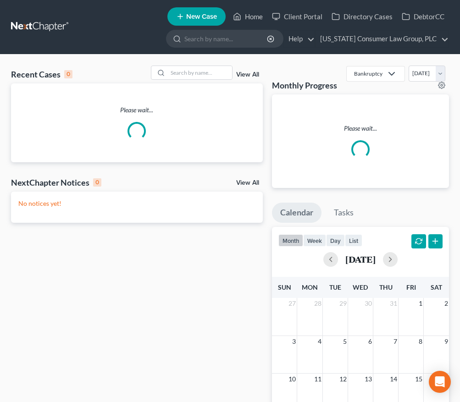 Image resolution: width=460 pixels, height=402 pixels. Describe the element at coordinates (248, 17) in the screenshot. I see `a: Home` at that location.